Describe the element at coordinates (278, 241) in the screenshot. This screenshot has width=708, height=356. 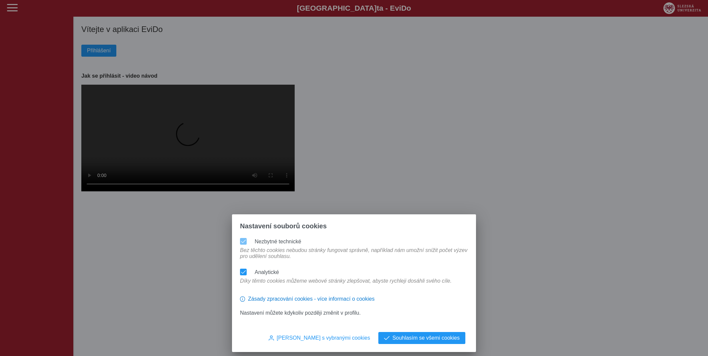
I see `label: Nezbytné technické` at that location.